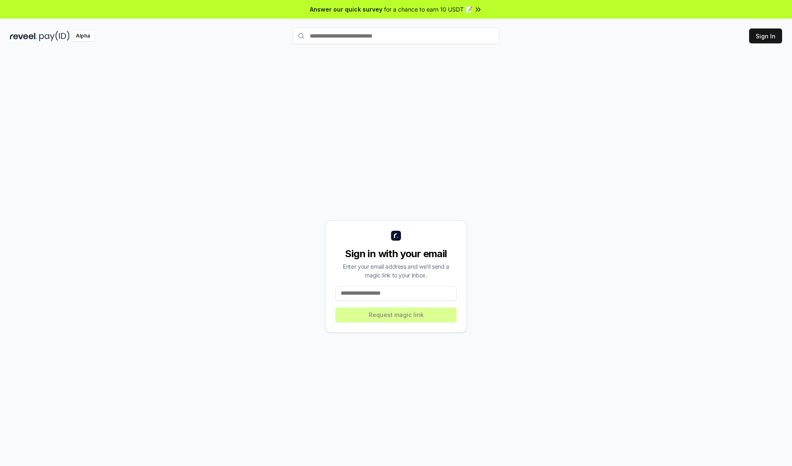  I want to click on span: for a chance to earn 10 USDT 📝, so click(428, 9).